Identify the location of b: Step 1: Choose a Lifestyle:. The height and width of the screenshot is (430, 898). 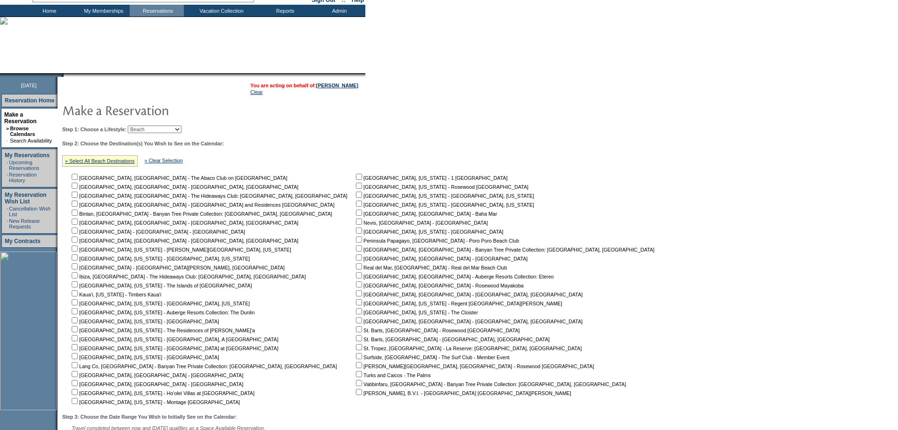
(94, 129).